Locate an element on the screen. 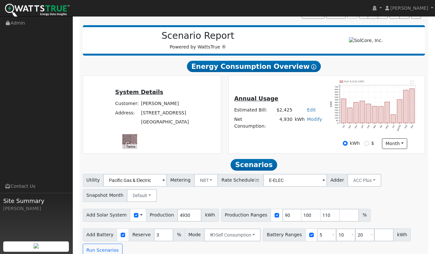 The image size is (435, 254). span: Metering is located at coordinates (181, 181).